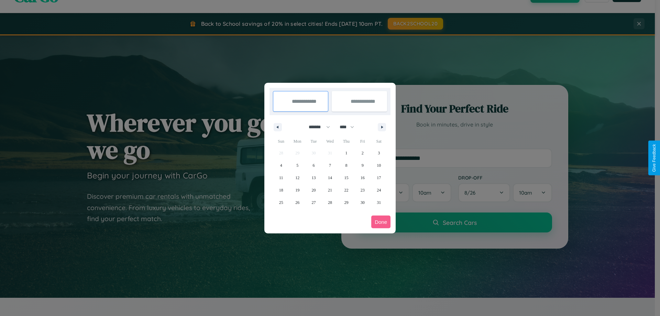 This screenshot has width=660, height=316. I want to click on button: 19, so click(297, 190).